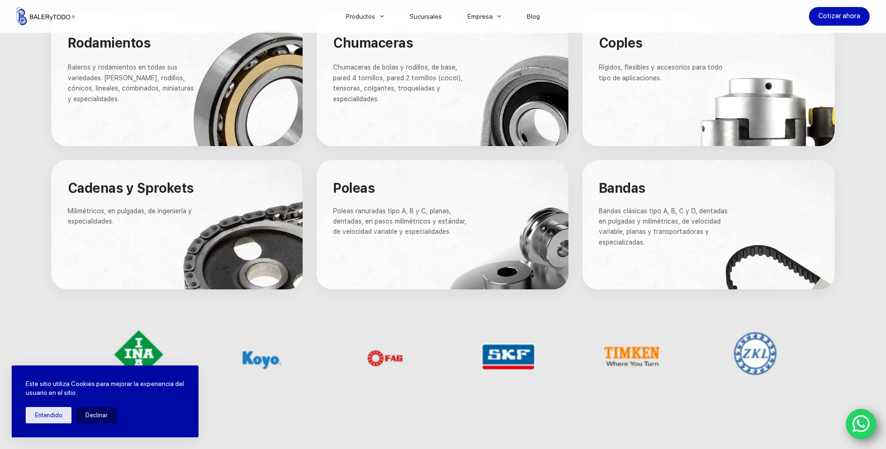  I want to click on img: Balerytodo, so click(45, 16).